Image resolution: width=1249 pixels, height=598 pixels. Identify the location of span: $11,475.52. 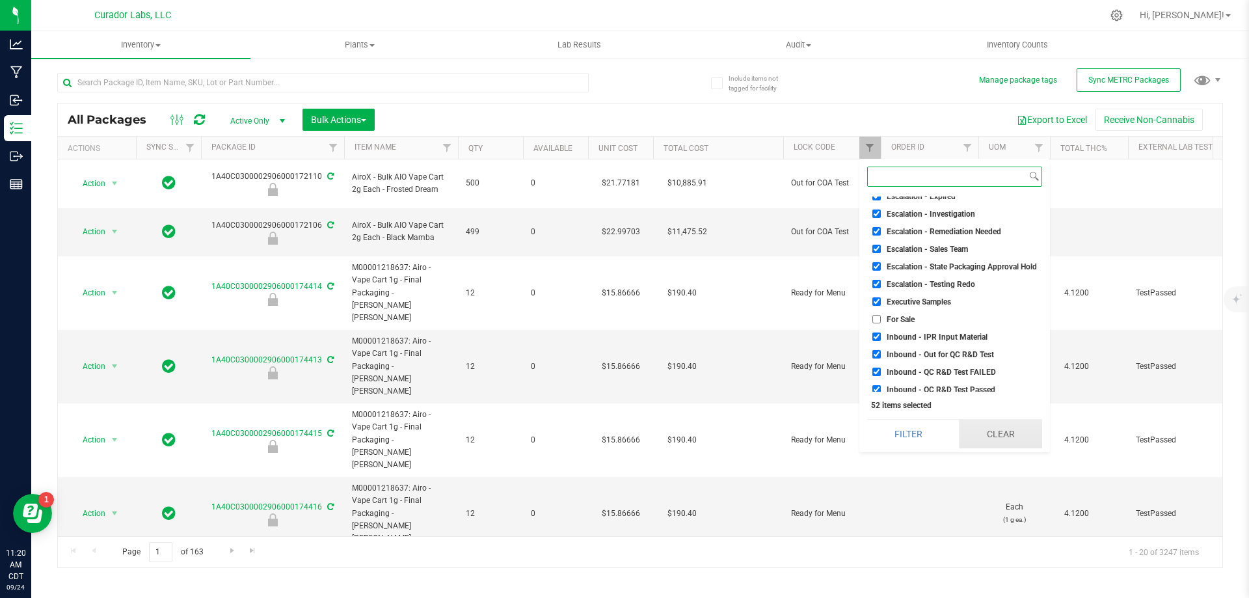
(687, 232).